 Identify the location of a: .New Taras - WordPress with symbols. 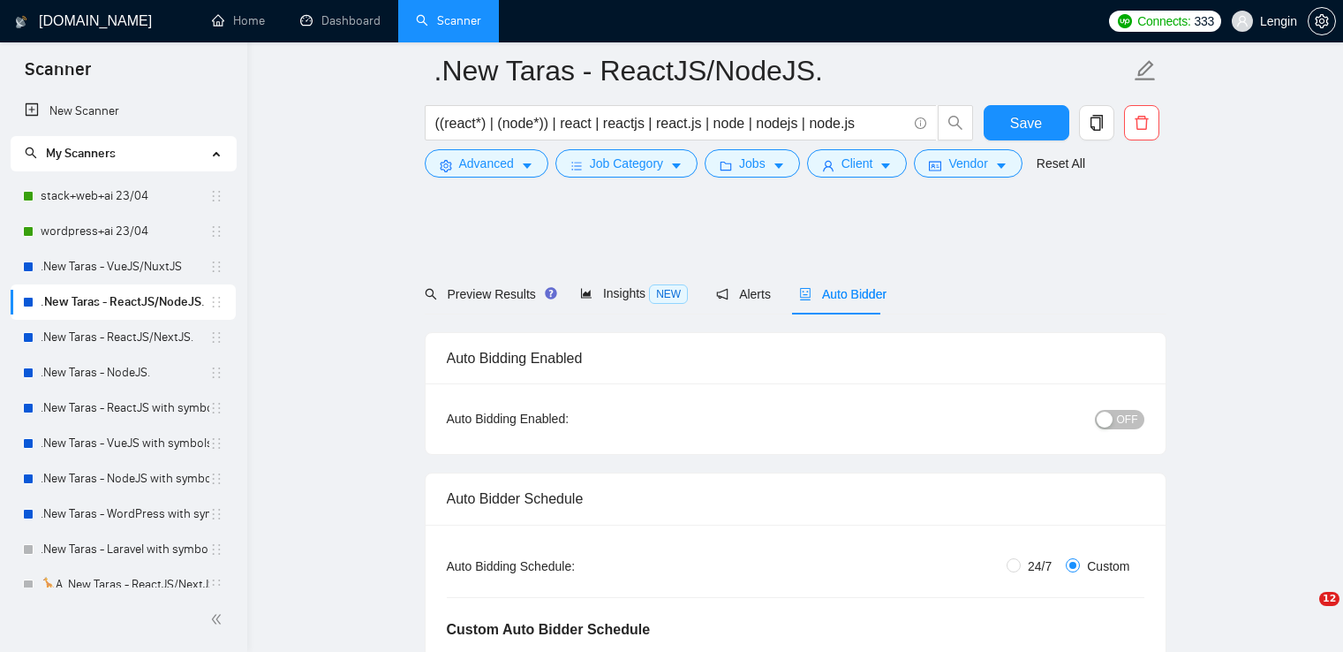
(124, 514).